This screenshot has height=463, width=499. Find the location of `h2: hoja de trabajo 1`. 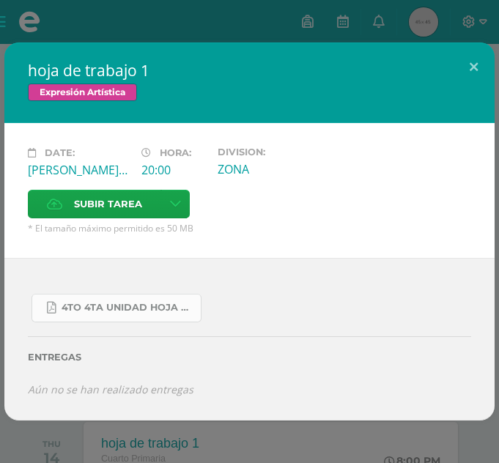

h2: hoja de trabajo 1 is located at coordinates (249, 70).